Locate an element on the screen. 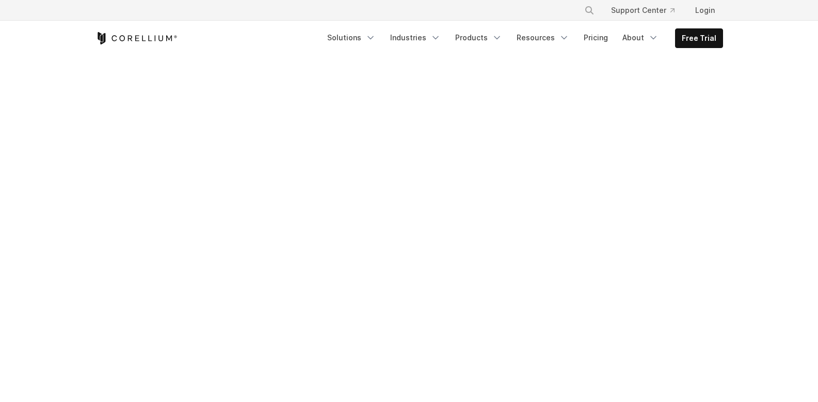 The image size is (818, 402). a: Support Center is located at coordinates (643, 10).